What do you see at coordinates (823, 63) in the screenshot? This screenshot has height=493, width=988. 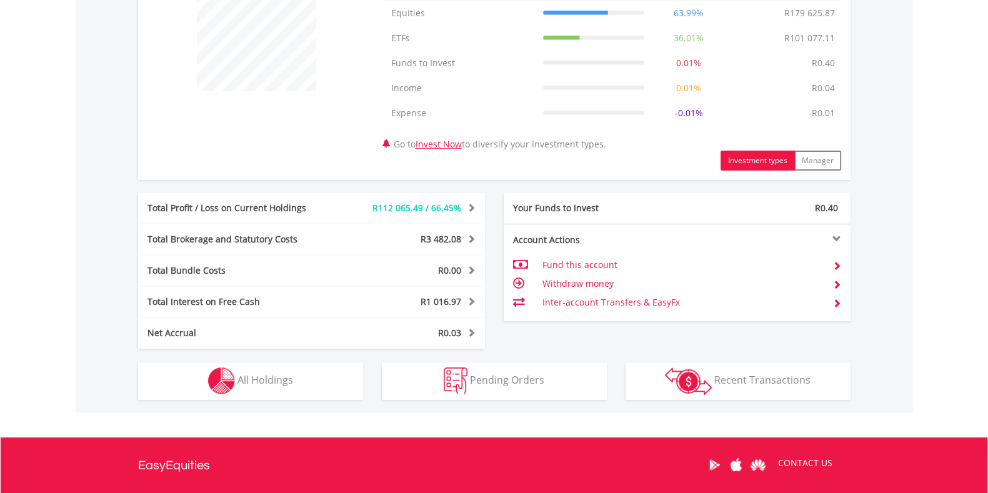 I see `td: R0.40` at bounding box center [823, 63].